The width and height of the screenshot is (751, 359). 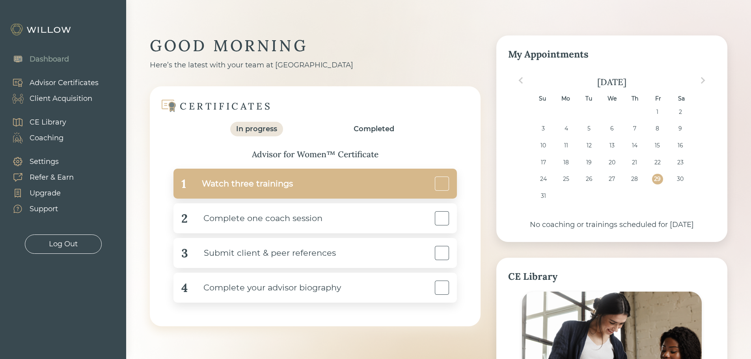 I want to click on div: Choose Friday, August 29th, 2025, so click(x=658, y=179).